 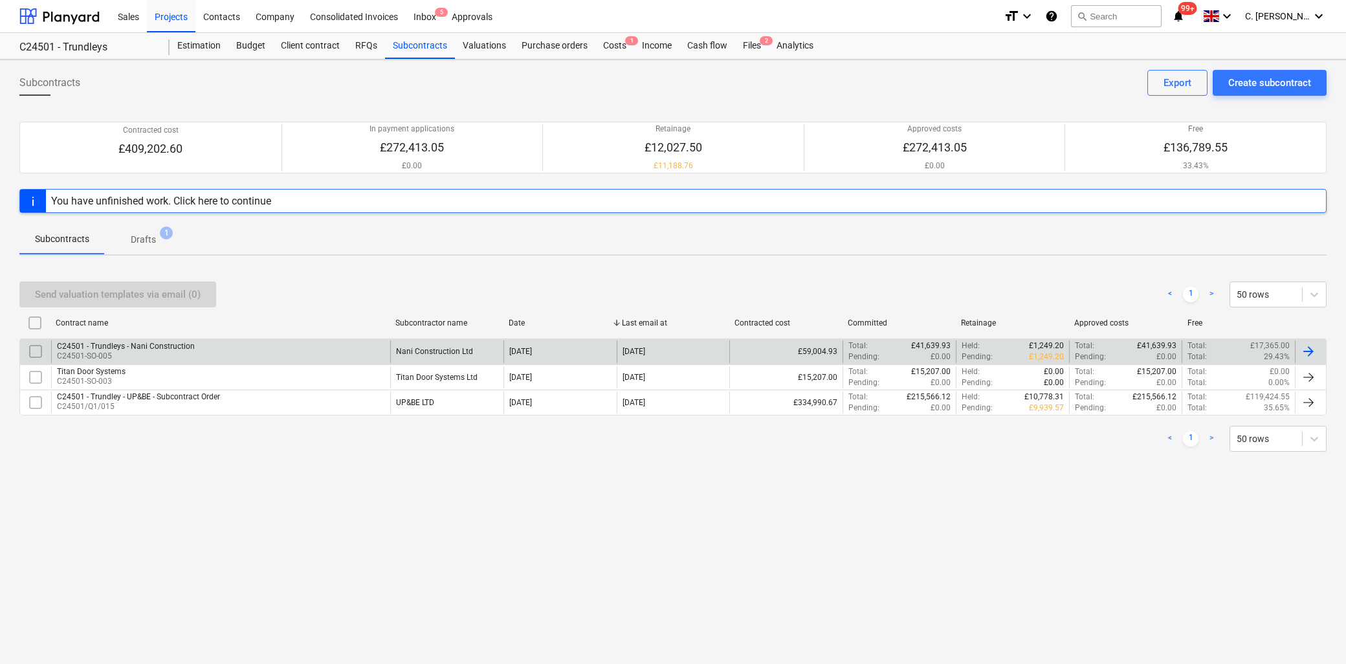 I want to click on div: UP&BE LTD, so click(x=415, y=402).